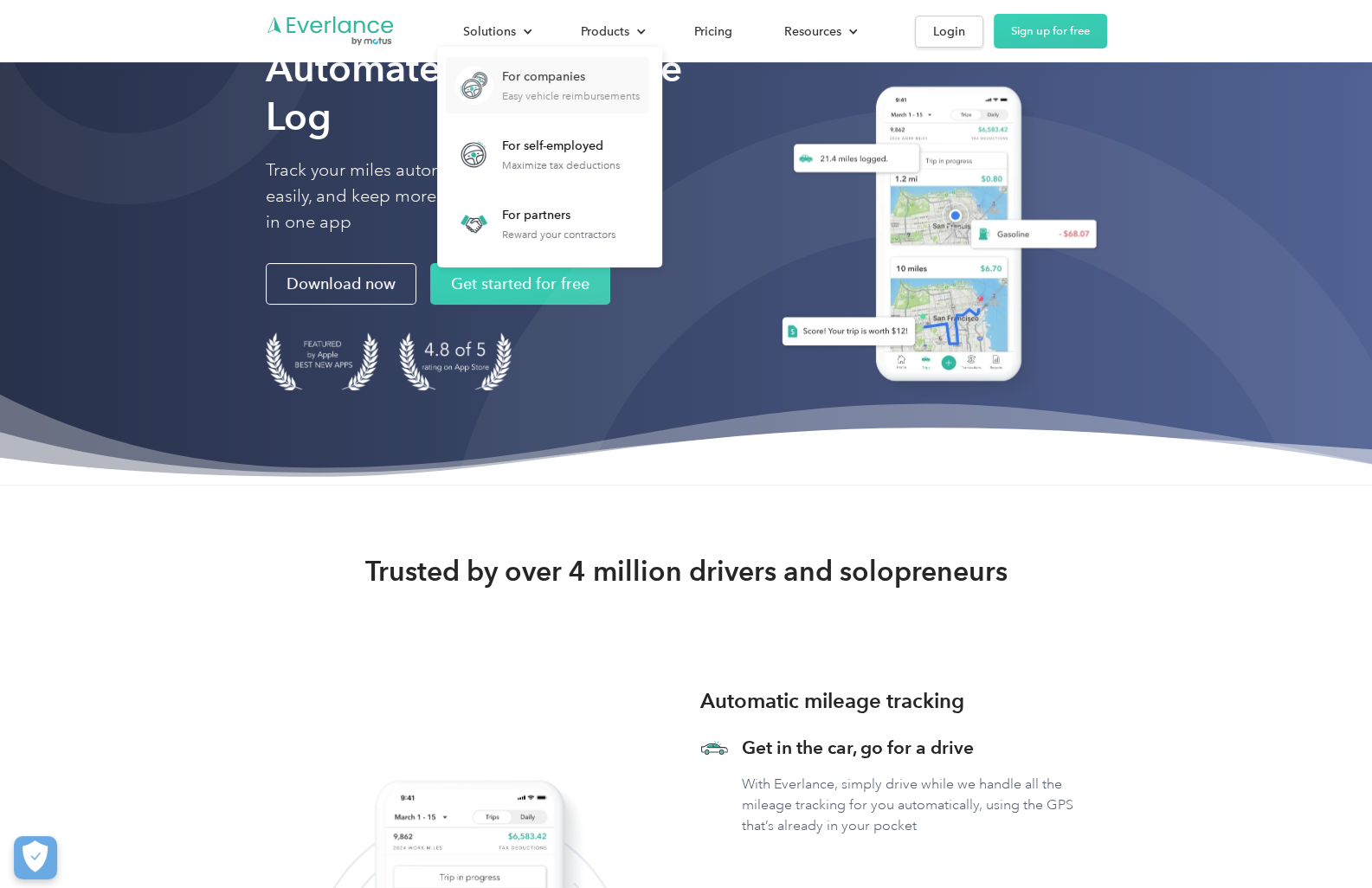  What do you see at coordinates (713, 31) in the screenshot?
I see `a: Pricing` at bounding box center [713, 31].